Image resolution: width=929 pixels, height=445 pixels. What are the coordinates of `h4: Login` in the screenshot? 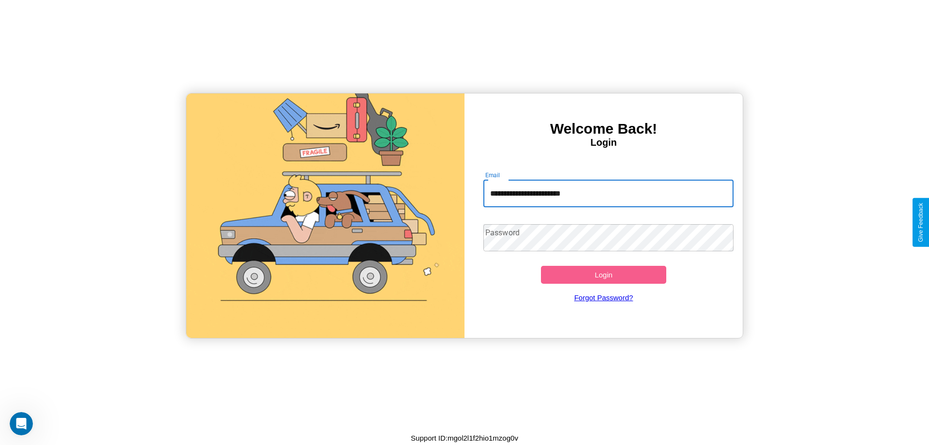 It's located at (603, 142).